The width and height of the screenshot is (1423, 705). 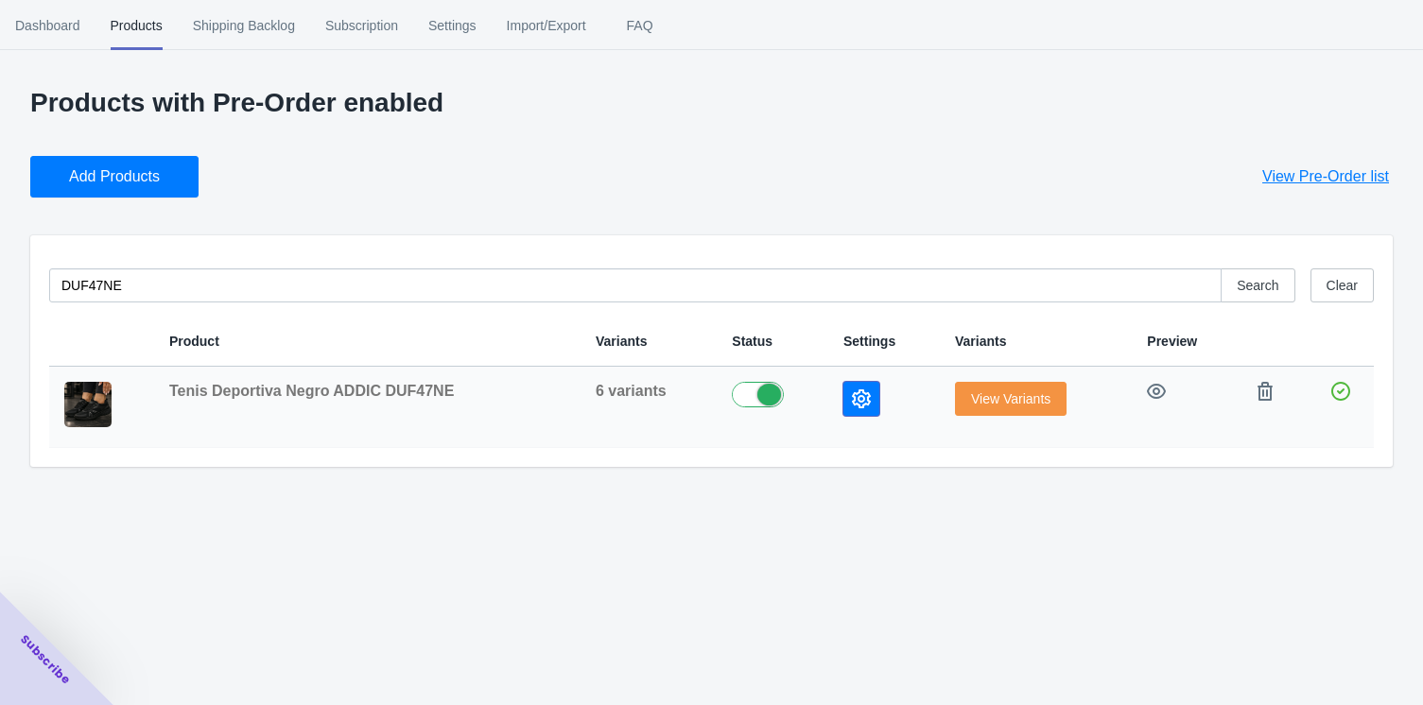 What do you see at coordinates (1325, 177) in the screenshot?
I see `button: View Pre-Order list` at bounding box center [1325, 177].